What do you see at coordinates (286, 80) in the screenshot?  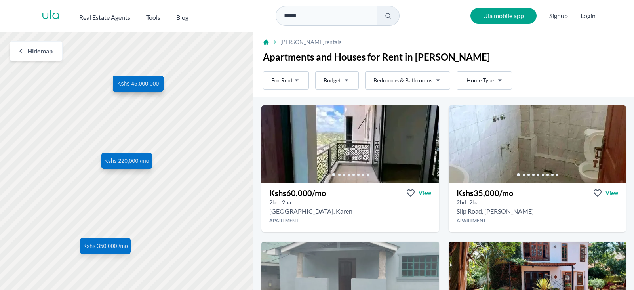 I see `button: For Rent` at bounding box center [286, 80].